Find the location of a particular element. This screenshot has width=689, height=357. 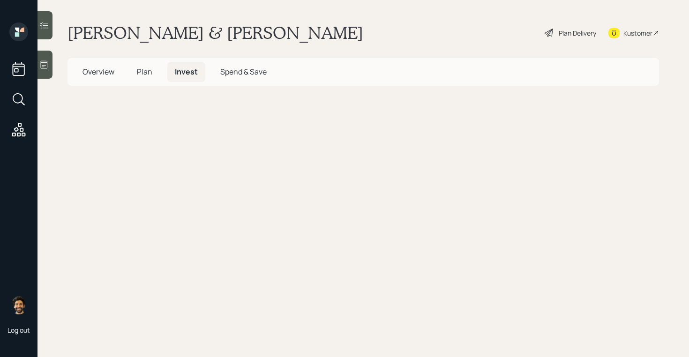

span: Invest is located at coordinates (186, 72).